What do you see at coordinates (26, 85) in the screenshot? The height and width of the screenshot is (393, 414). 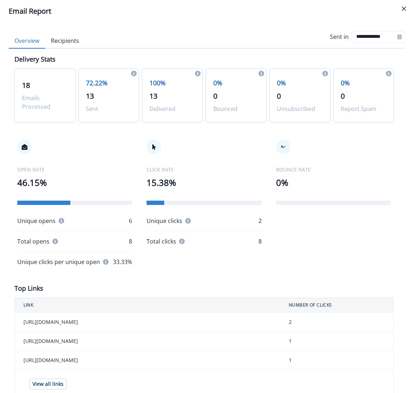 I see `span: 18` at bounding box center [26, 85].